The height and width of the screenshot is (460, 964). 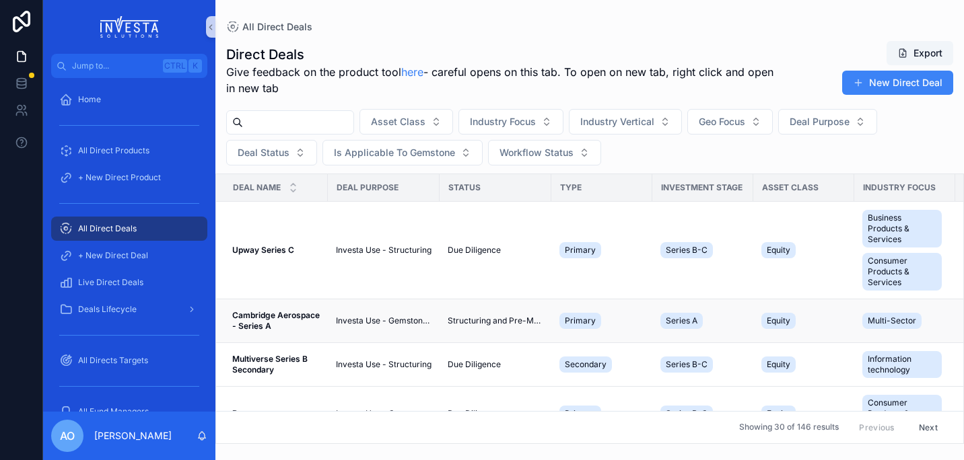 I want to click on a: All Direct Products, so click(x=129, y=151).